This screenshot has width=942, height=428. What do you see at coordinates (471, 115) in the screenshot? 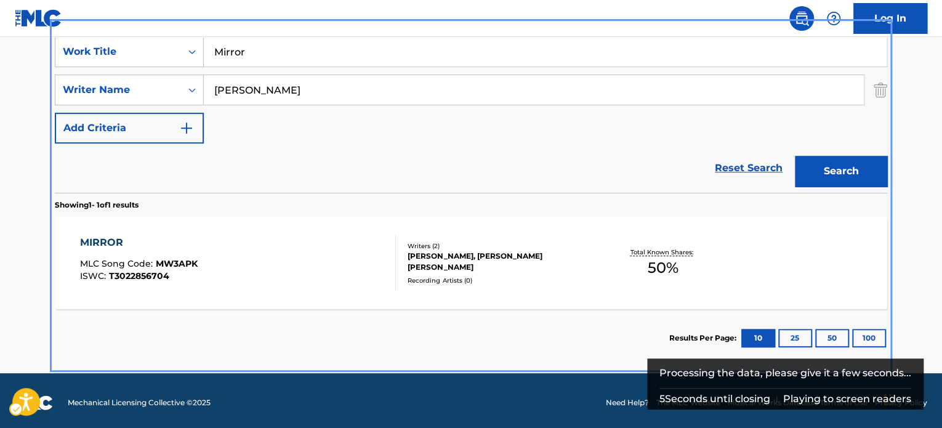
I see `form: Search Form` at bounding box center [471, 115].